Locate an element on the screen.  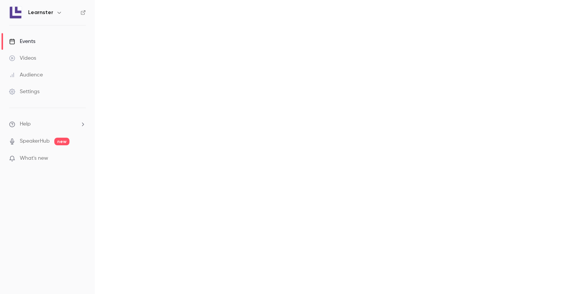
span: Help is located at coordinates (25, 124).